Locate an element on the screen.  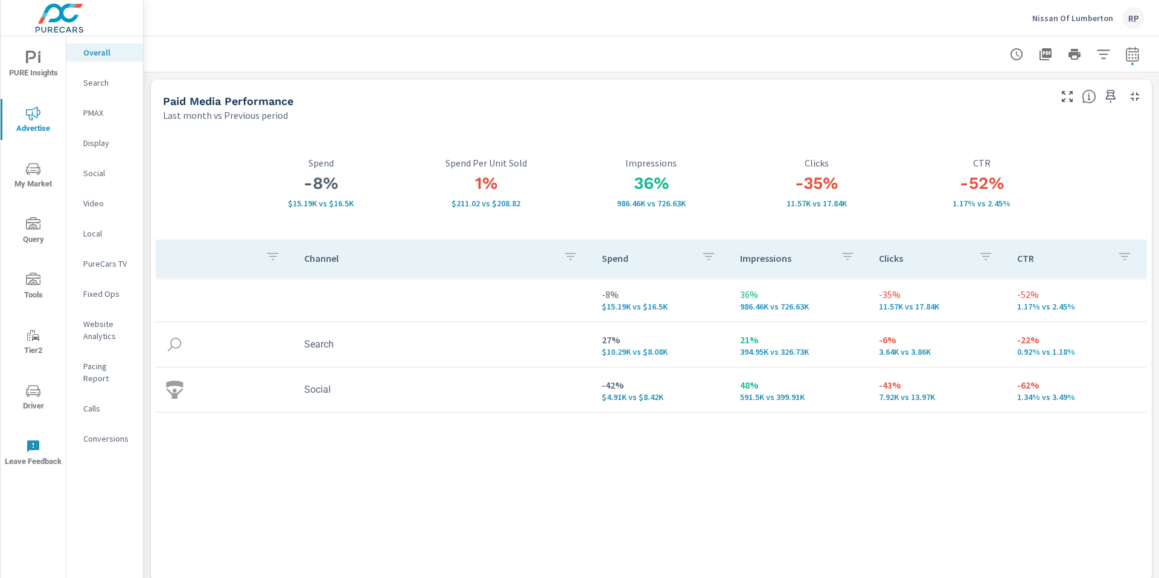
p: -6% is located at coordinates (939, 340).